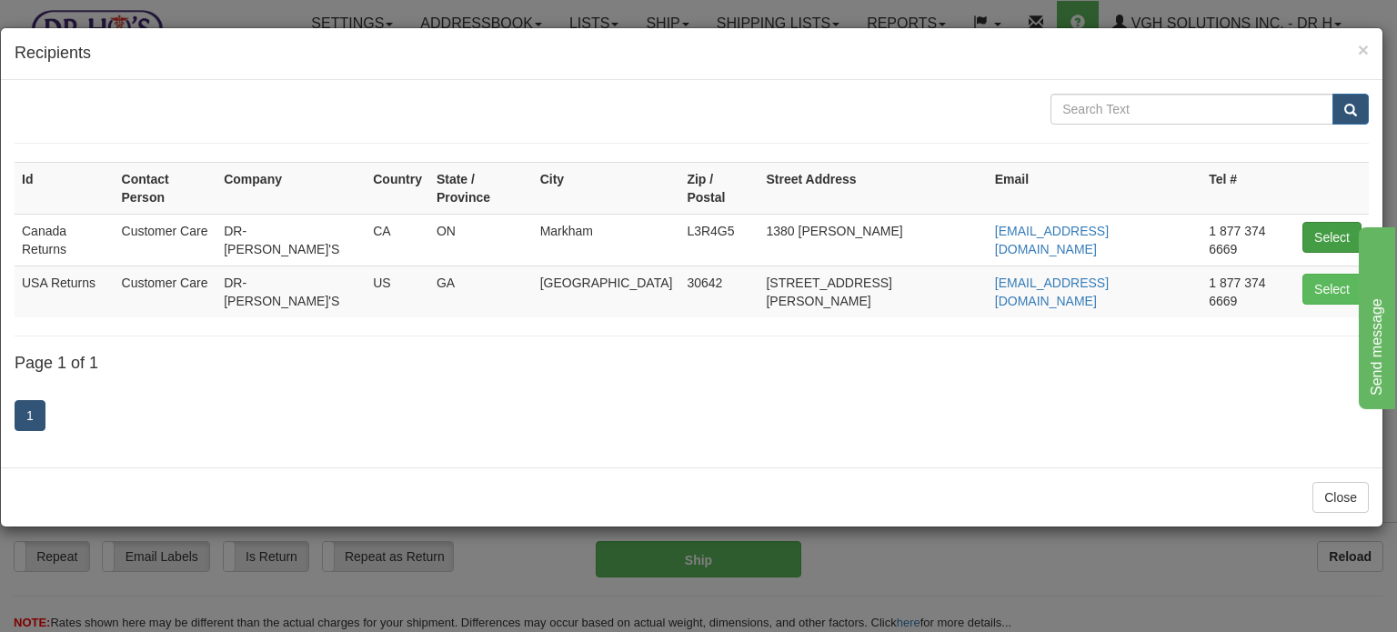  Describe the element at coordinates (291, 187) in the screenshot. I see `th: Company` at that location.